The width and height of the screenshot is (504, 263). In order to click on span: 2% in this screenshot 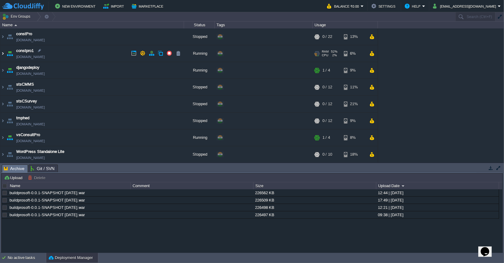, I will do `click(333, 55)`.